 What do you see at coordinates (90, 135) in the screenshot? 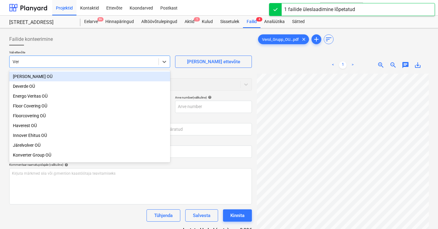
I see `div: Innover Ehitus OÜ` at bounding box center [90, 135].